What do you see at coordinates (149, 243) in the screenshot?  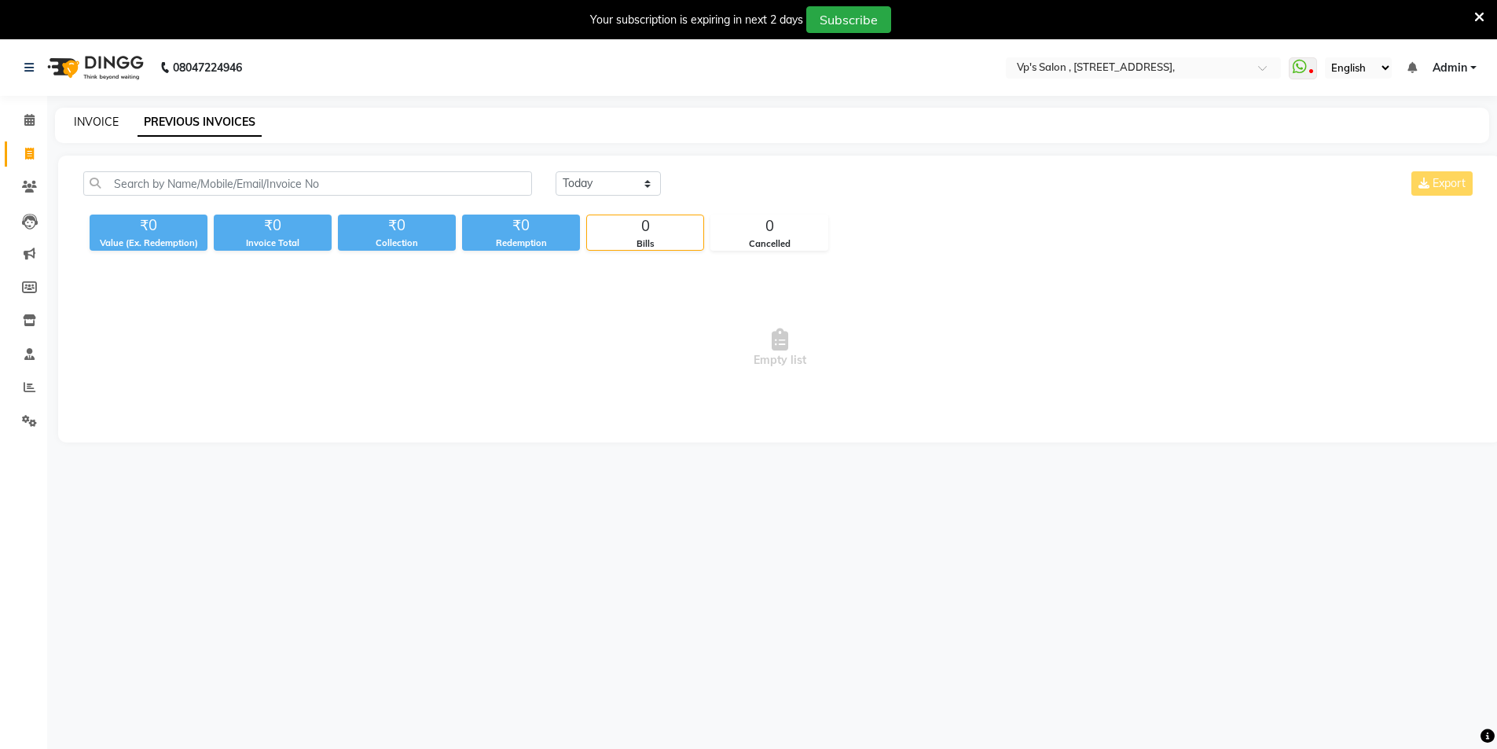 I see `div: Value (Ex. Redemption)` at bounding box center [149, 243].